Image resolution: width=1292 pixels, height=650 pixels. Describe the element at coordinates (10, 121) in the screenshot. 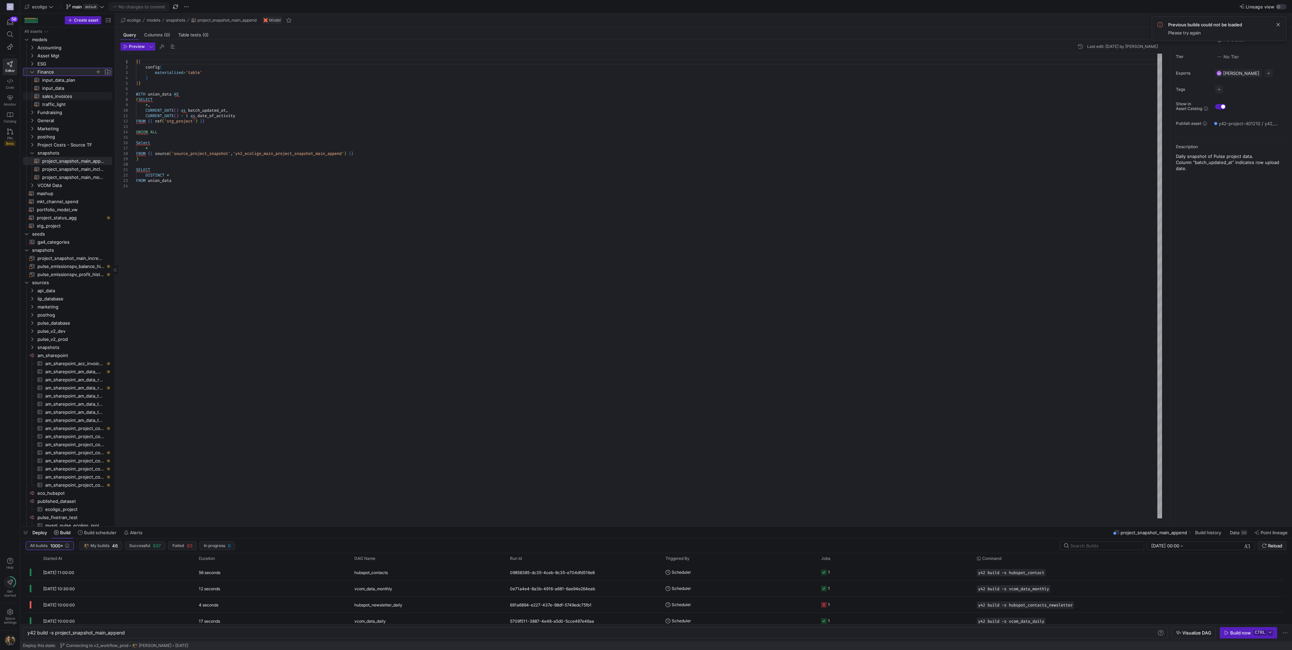

I see `span: Catalog` at that location.